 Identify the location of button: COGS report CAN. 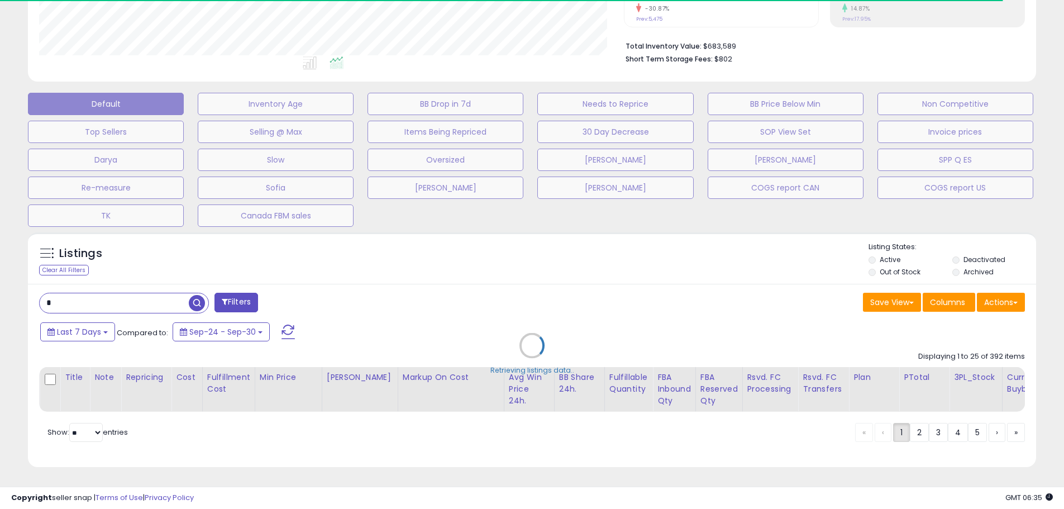
(785, 188).